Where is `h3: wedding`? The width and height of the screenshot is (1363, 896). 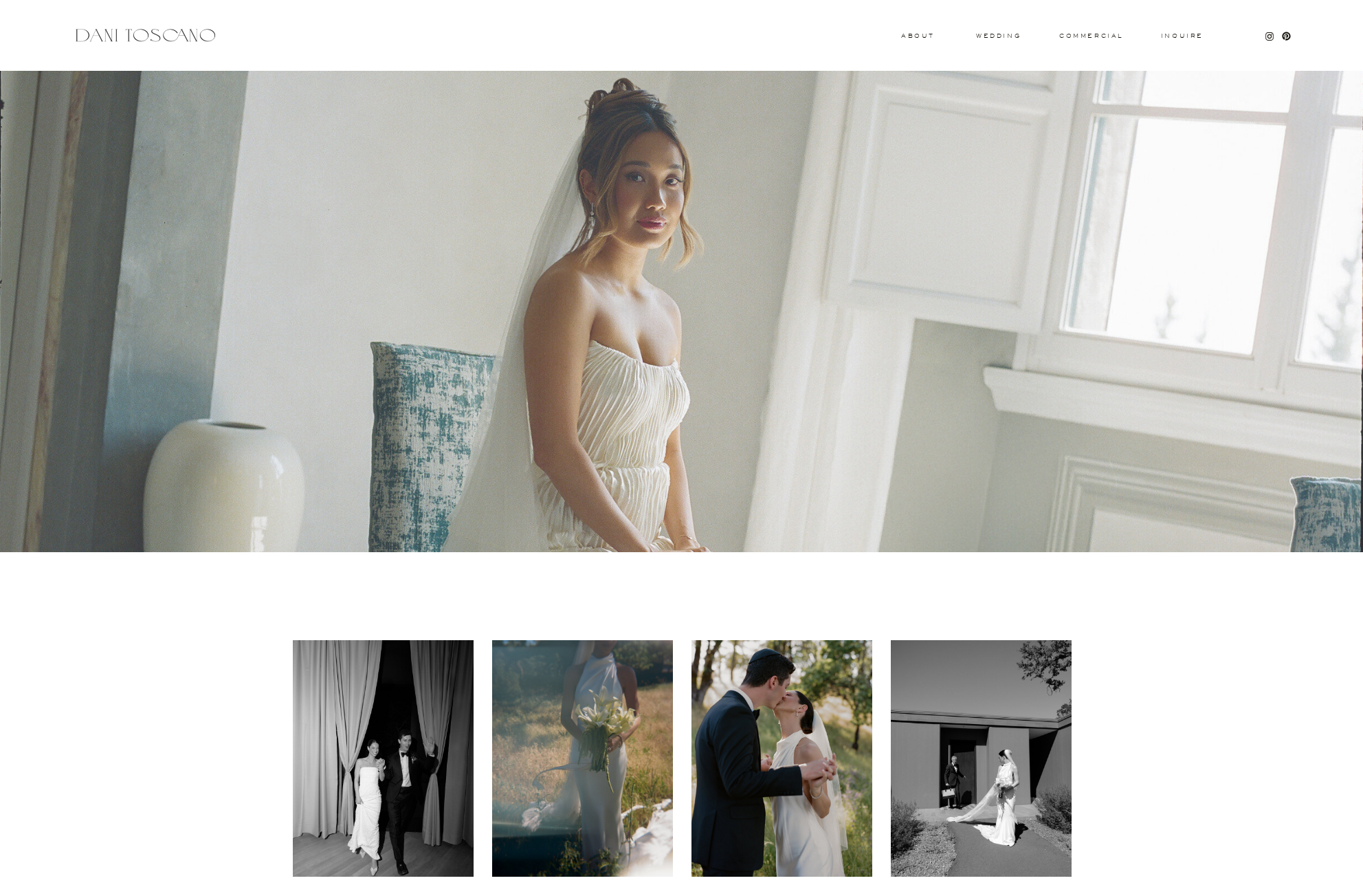 h3: wedding is located at coordinates (998, 35).